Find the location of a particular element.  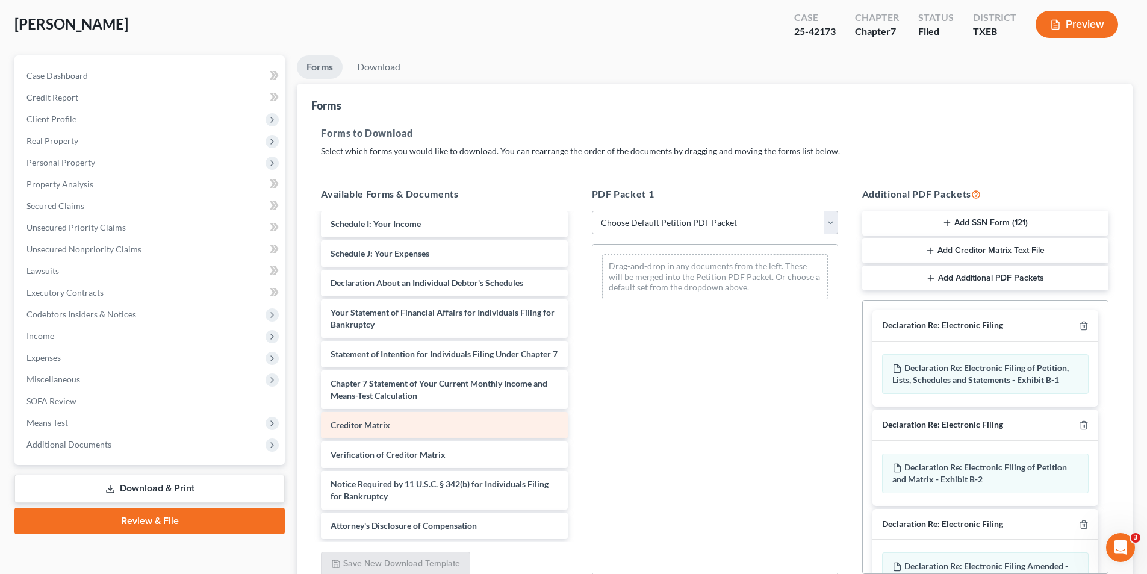

h5: Available Forms & Documents is located at coordinates (444, 194).